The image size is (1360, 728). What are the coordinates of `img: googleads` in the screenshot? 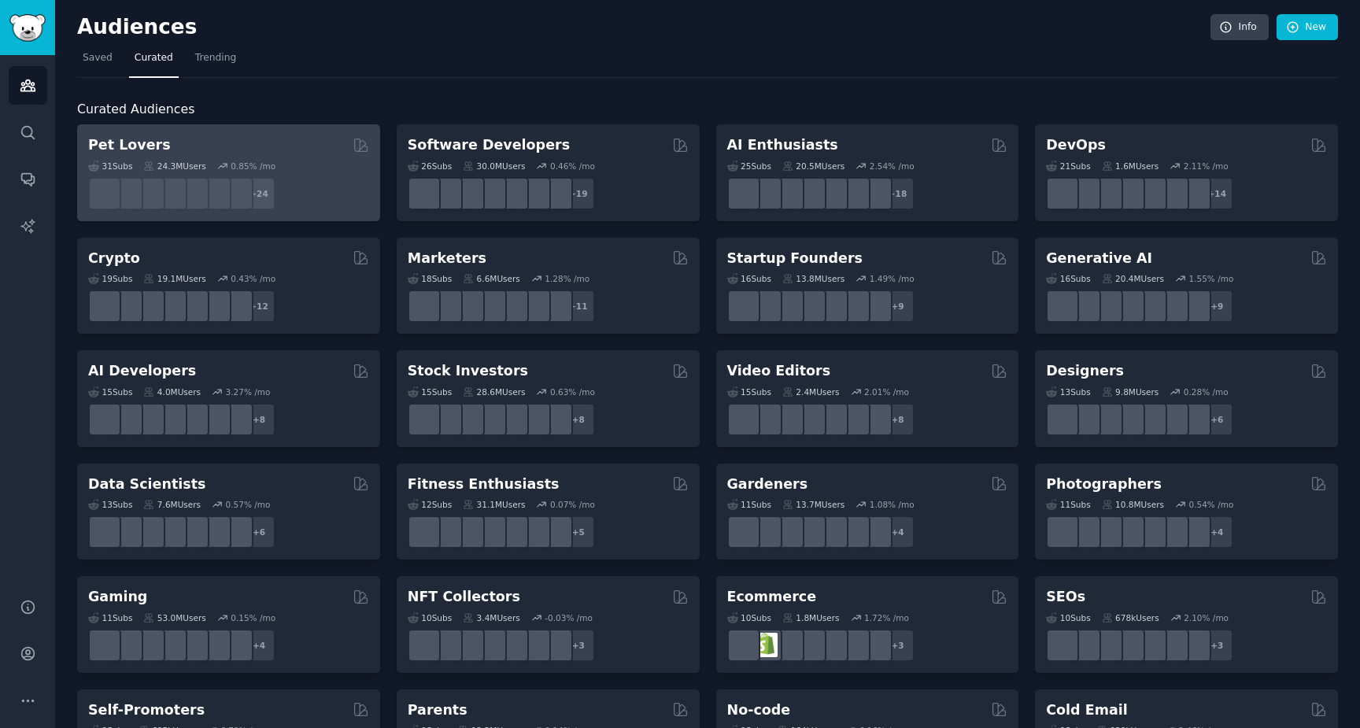 It's located at (511, 306).